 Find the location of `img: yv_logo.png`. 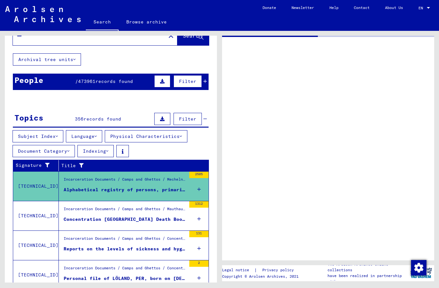

img: yv_logo.png is located at coordinates (421, 273).